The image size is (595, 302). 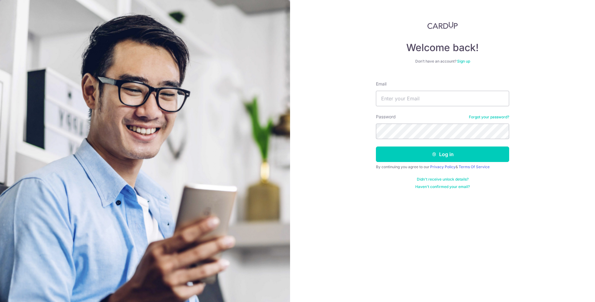 What do you see at coordinates (443, 167) in the screenshot?
I see `a: Privacy Policy` at bounding box center [443, 167].